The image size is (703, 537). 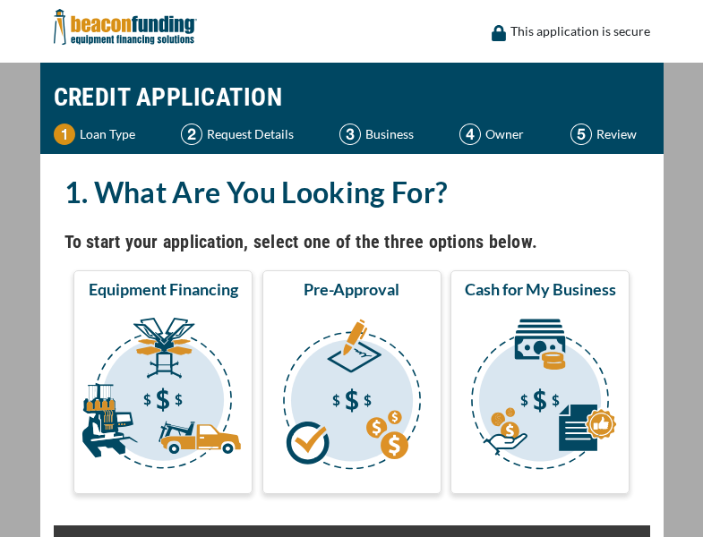 What do you see at coordinates (581, 134) in the screenshot?
I see `img: Step 5` at bounding box center [581, 134].